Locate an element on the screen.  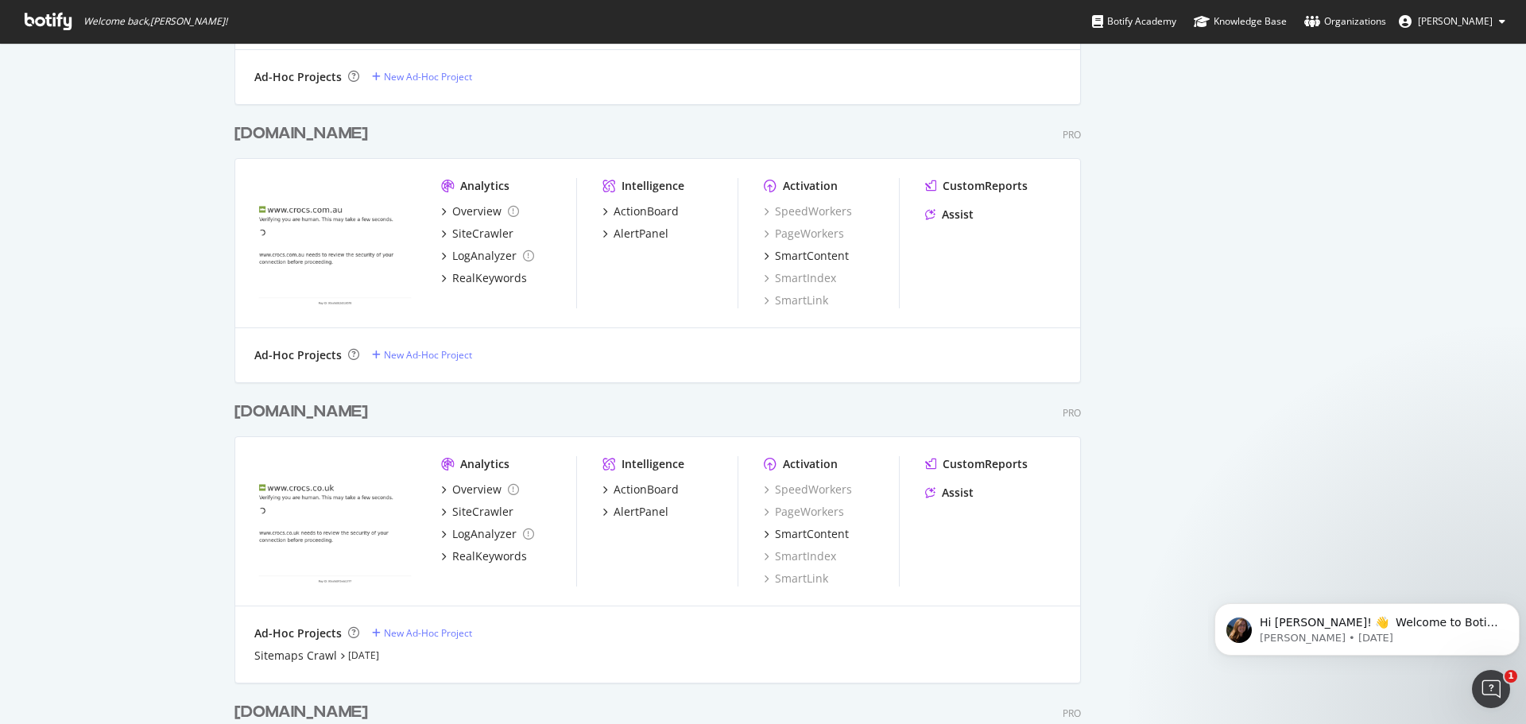
span: 1 is located at coordinates (1510, 676).